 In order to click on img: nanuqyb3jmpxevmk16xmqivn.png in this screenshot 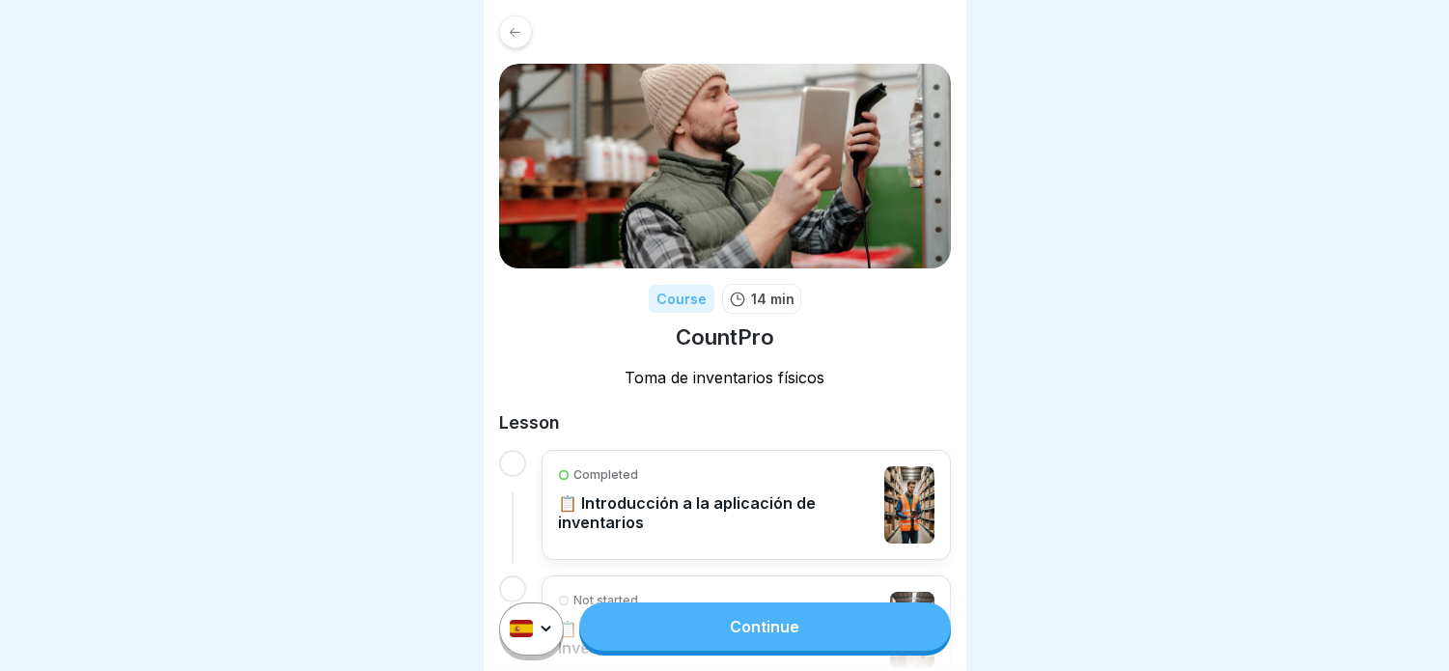, I will do `click(725, 166)`.